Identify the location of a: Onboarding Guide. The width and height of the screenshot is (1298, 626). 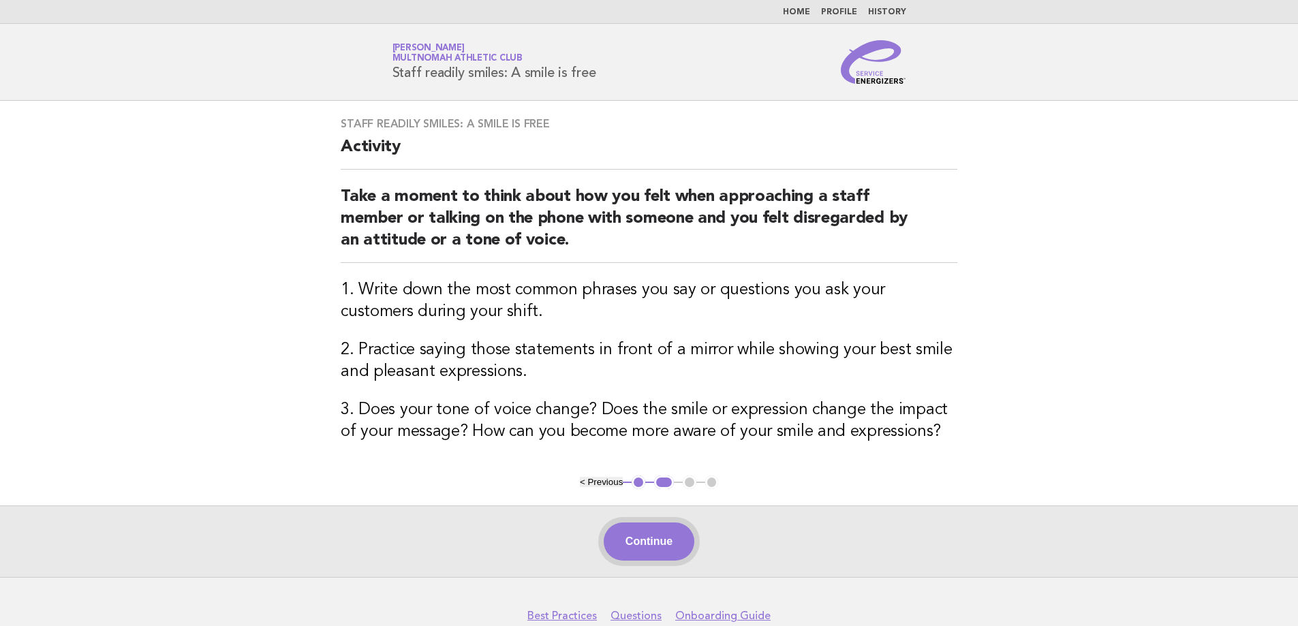
(723, 616).